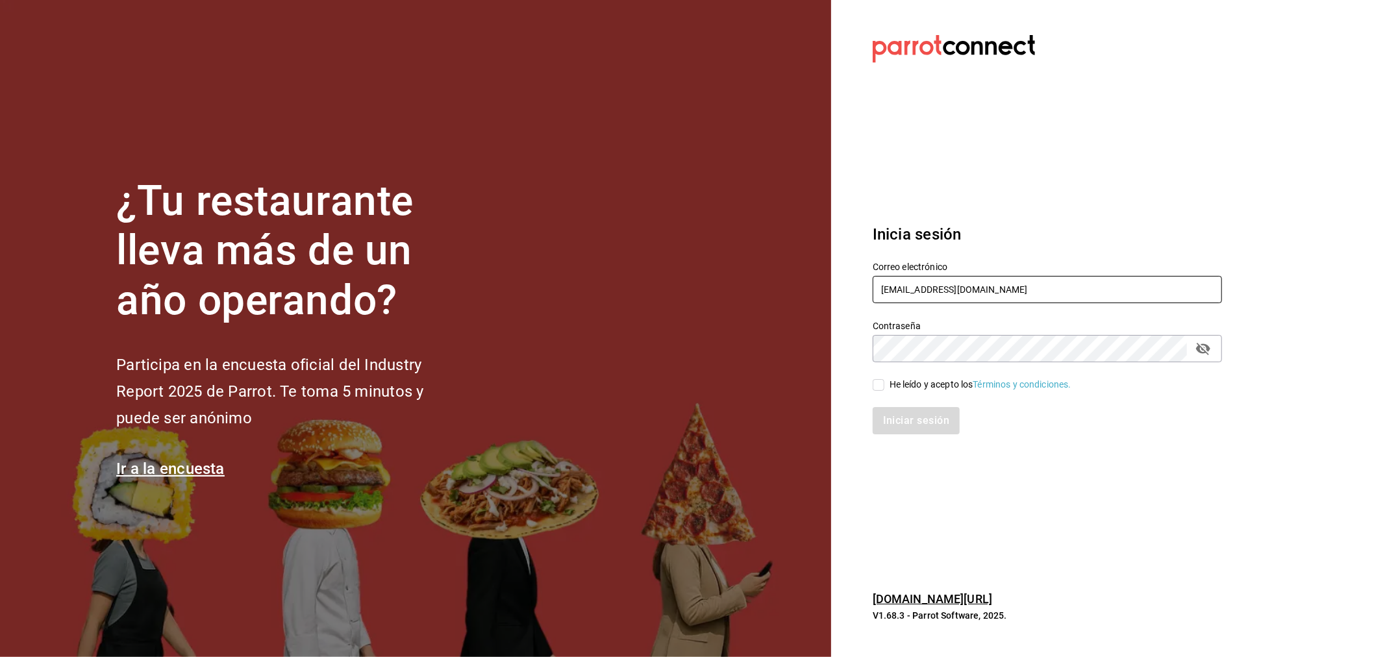 This screenshot has width=1385, height=657. I want to click on label: Contraseña, so click(1047, 326).